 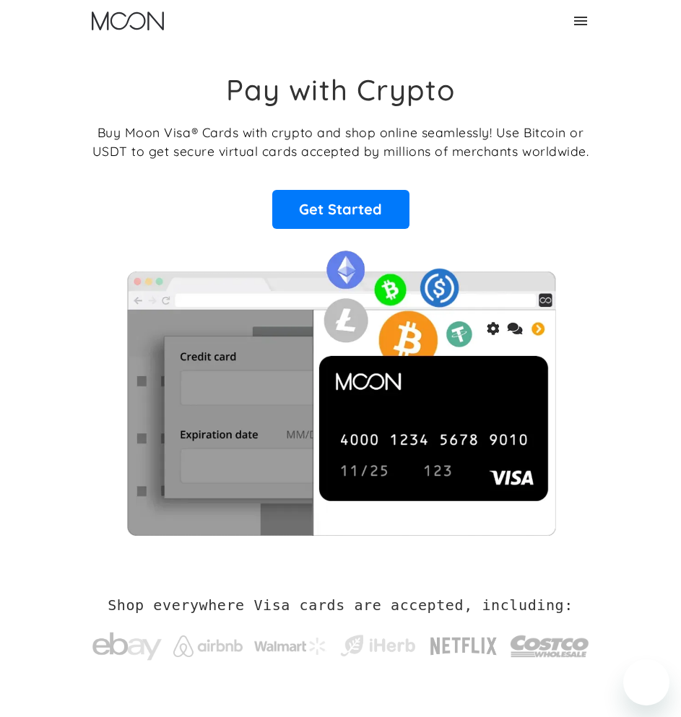 I want to click on a: ebay, so click(x=127, y=643).